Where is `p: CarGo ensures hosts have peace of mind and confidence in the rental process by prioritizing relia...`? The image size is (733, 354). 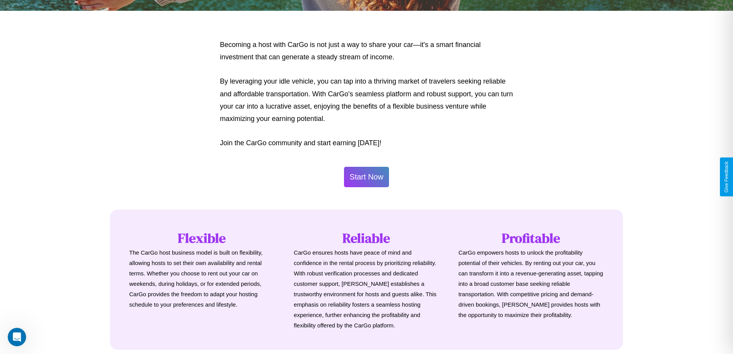
p: CarGo ensures hosts have peace of mind and confidence in the rental process by prioritizing relia... is located at coordinates (367, 289).